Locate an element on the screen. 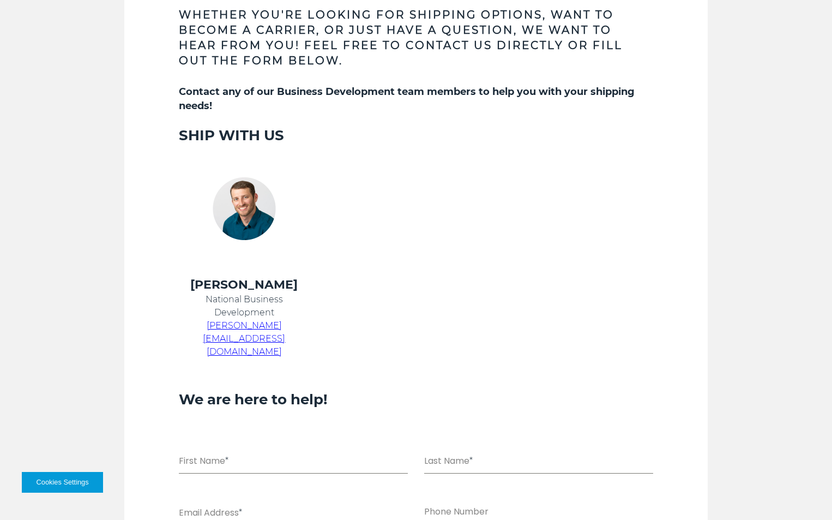 The image size is (832, 520). h3: SHIP WITH US is located at coordinates (416, 135).